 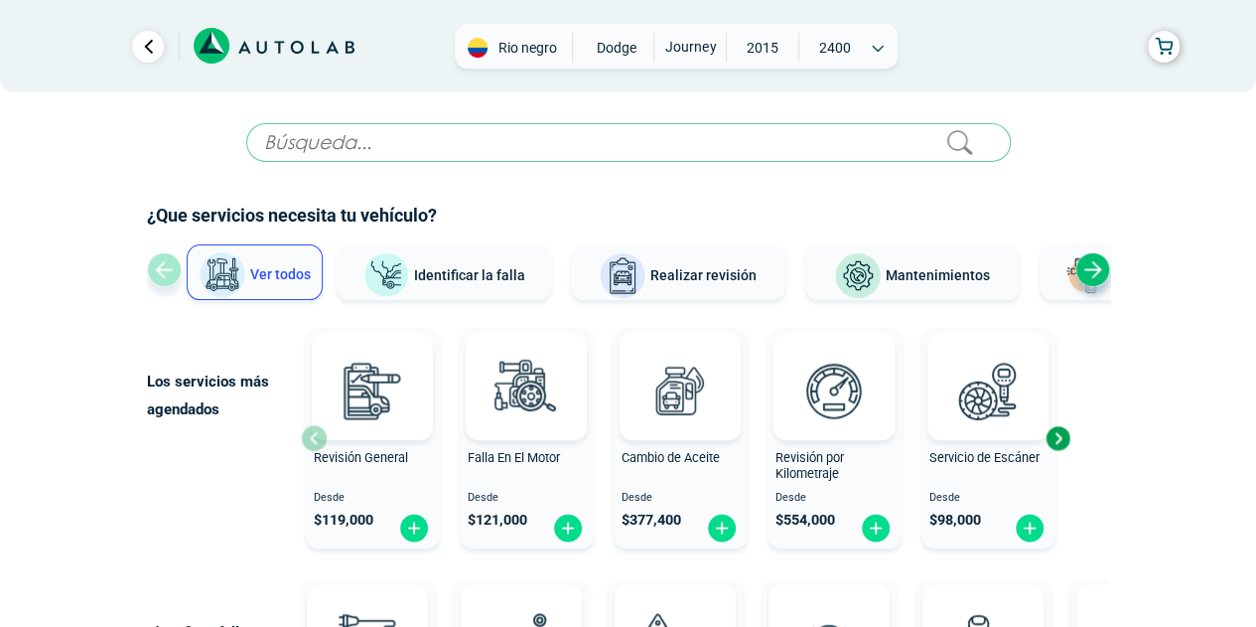 What do you see at coordinates (988, 438) in the screenshot?
I see `button: Servicio de Escáner Desde $98,000` at bounding box center [988, 438].